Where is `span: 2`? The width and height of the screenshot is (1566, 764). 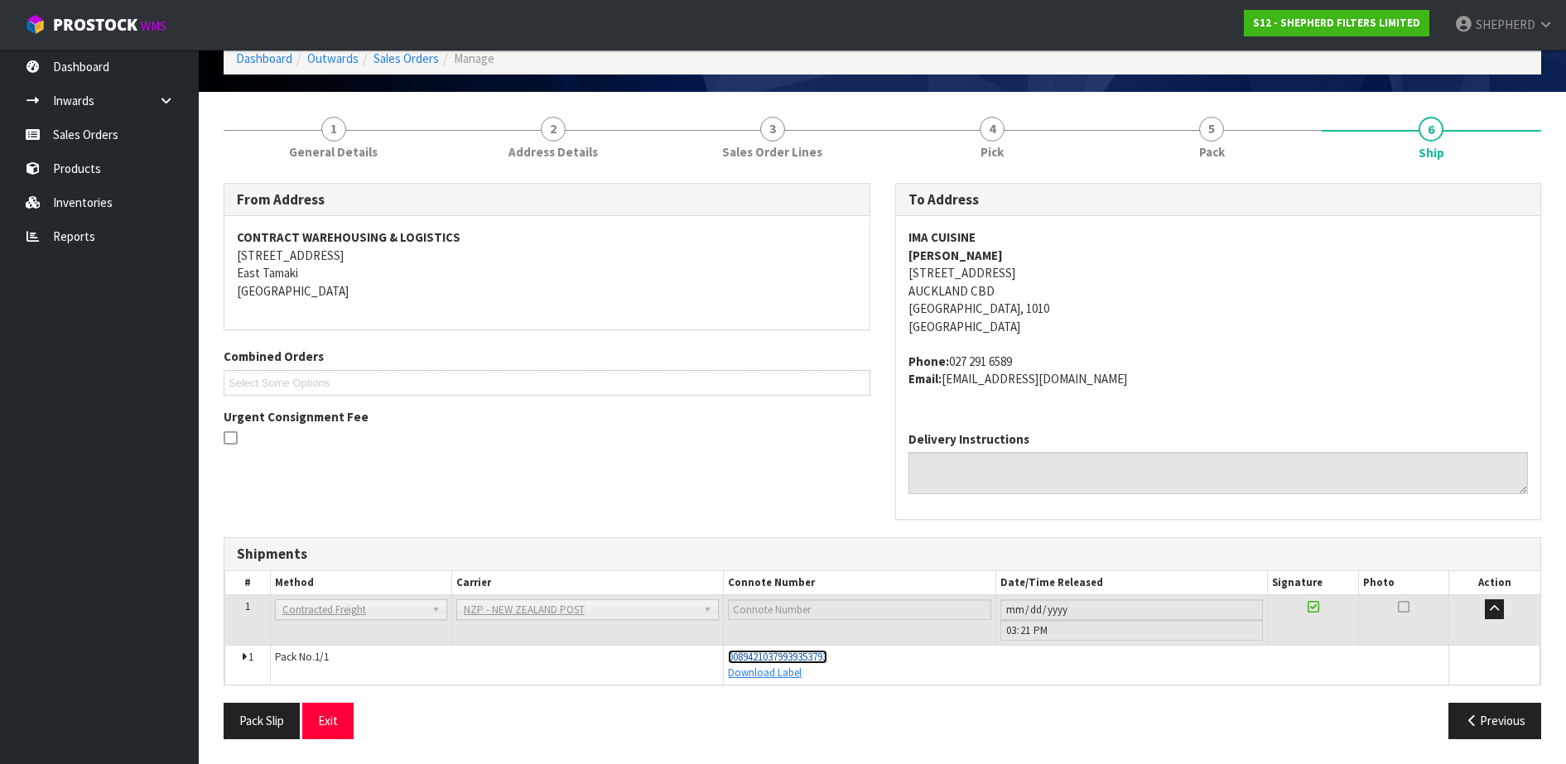 span: 2 is located at coordinates (553, 129).